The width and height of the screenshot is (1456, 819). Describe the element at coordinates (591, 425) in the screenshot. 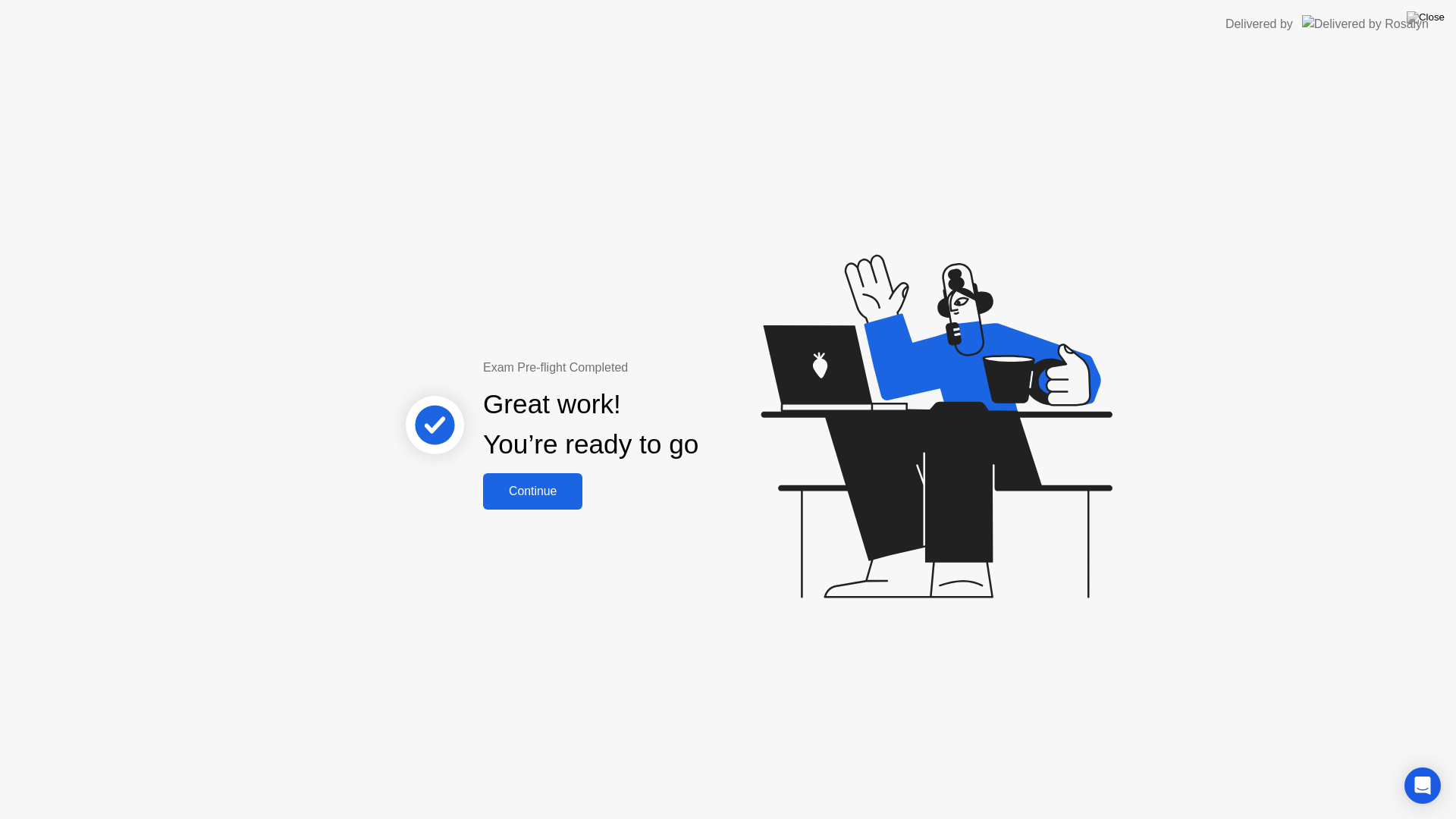

I see `div: Great work! You’re ready to go` at that location.